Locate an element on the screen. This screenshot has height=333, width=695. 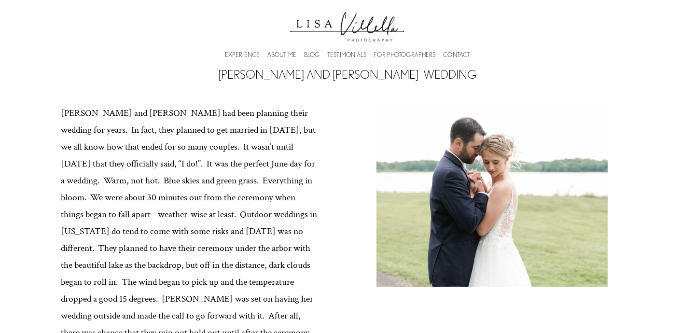
a: TESTIMONIALS is located at coordinates (347, 55).